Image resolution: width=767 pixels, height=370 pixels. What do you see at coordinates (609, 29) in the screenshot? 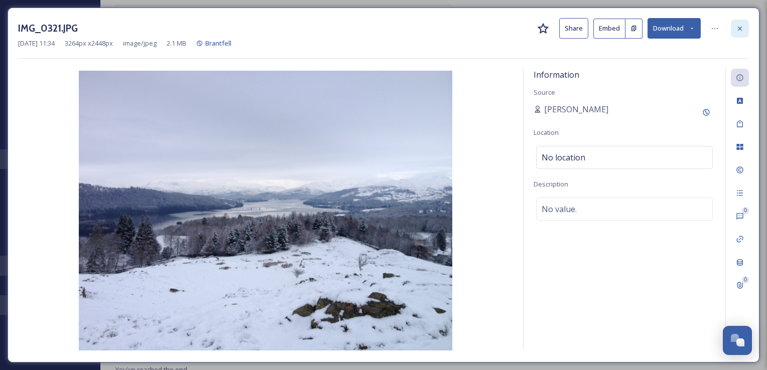
I see `button: Embed` at bounding box center [609, 29].